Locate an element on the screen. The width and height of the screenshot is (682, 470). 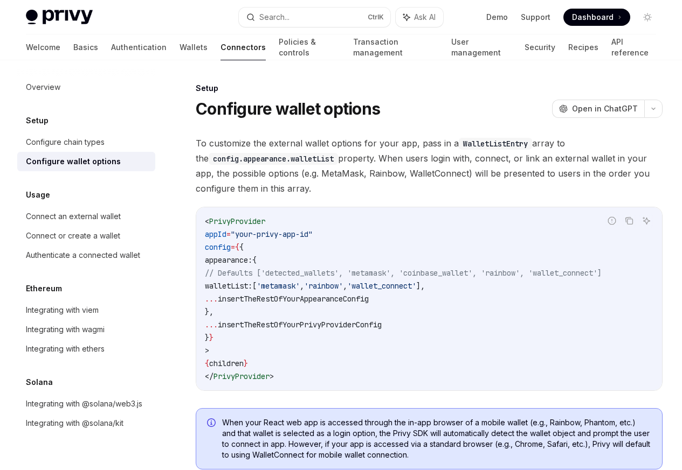
a: Connect an external wallet is located at coordinates (86, 217).